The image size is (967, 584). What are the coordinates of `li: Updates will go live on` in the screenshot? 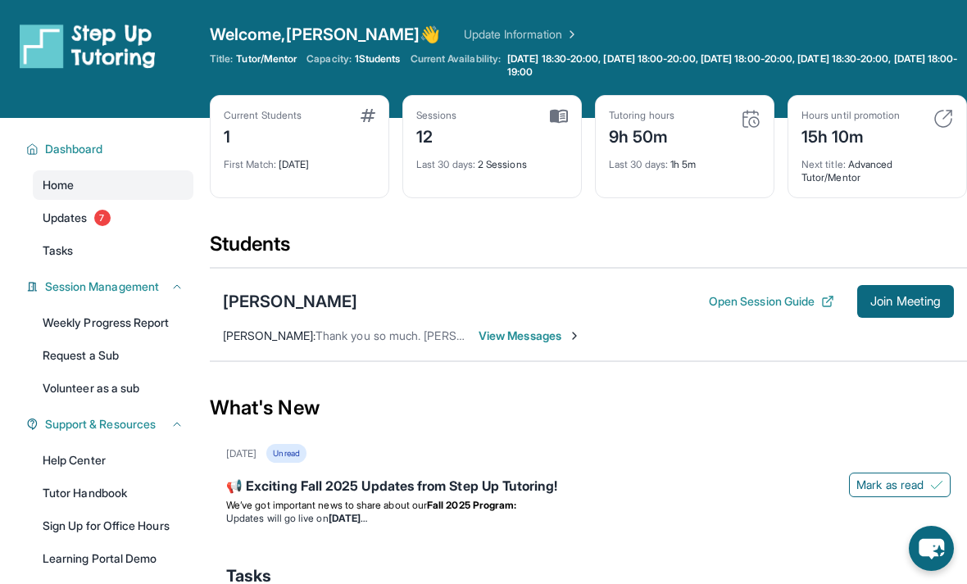 It's located at (588, 519).